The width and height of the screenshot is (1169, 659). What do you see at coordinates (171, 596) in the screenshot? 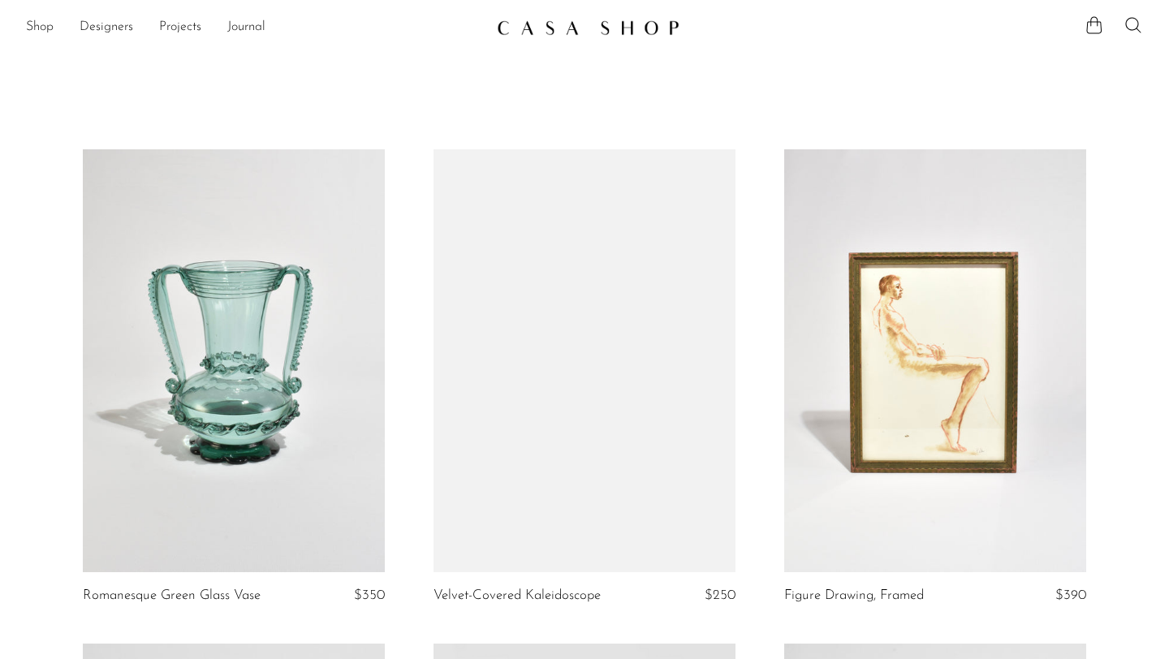
I see `a: Romanesque Green Glass Vase` at bounding box center [171, 596].